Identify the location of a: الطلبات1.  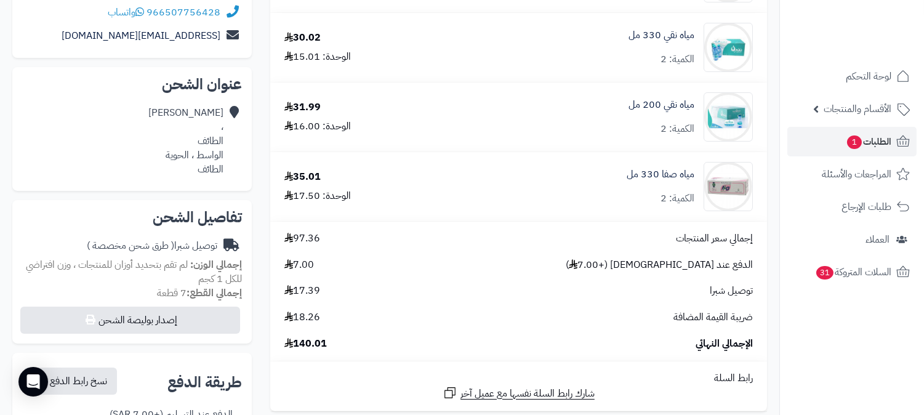
(852, 142).